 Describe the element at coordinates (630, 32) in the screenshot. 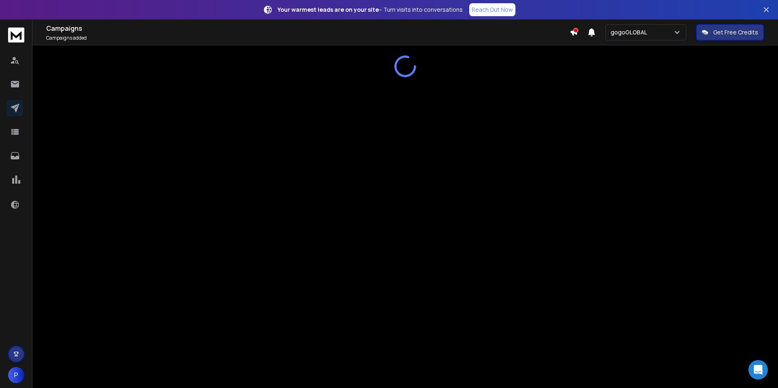

I see `p: gogoGLOBAL` at that location.